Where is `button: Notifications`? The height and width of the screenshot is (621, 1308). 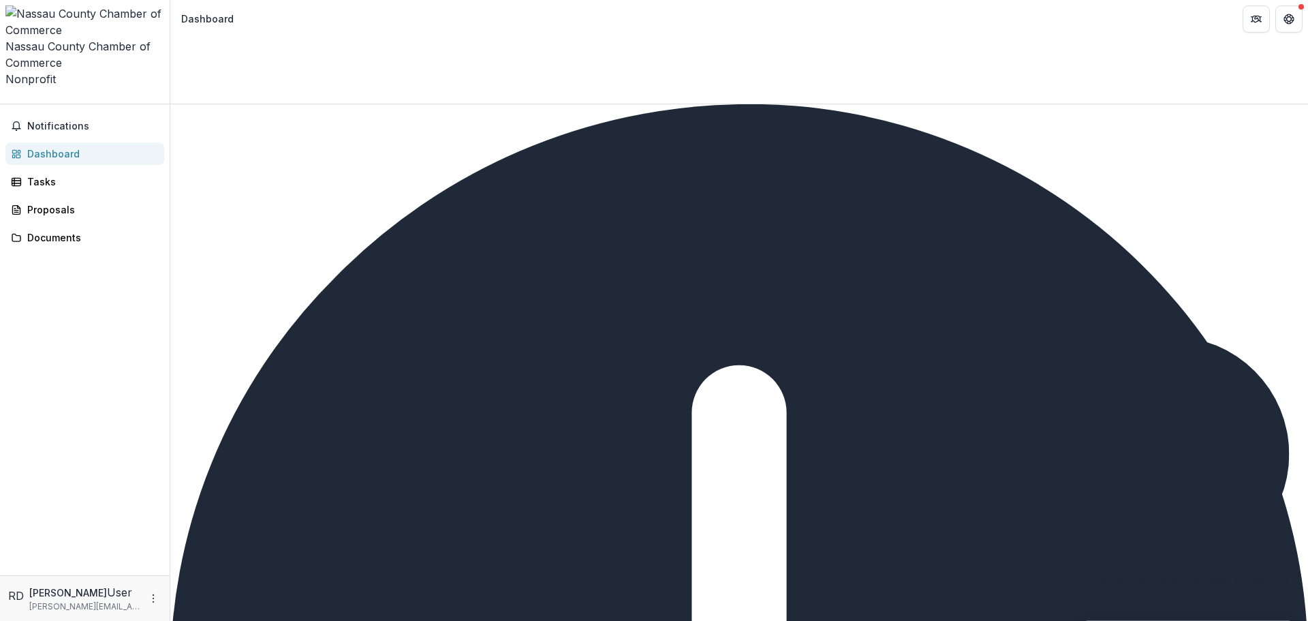
button: Notifications is located at coordinates (84, 126).